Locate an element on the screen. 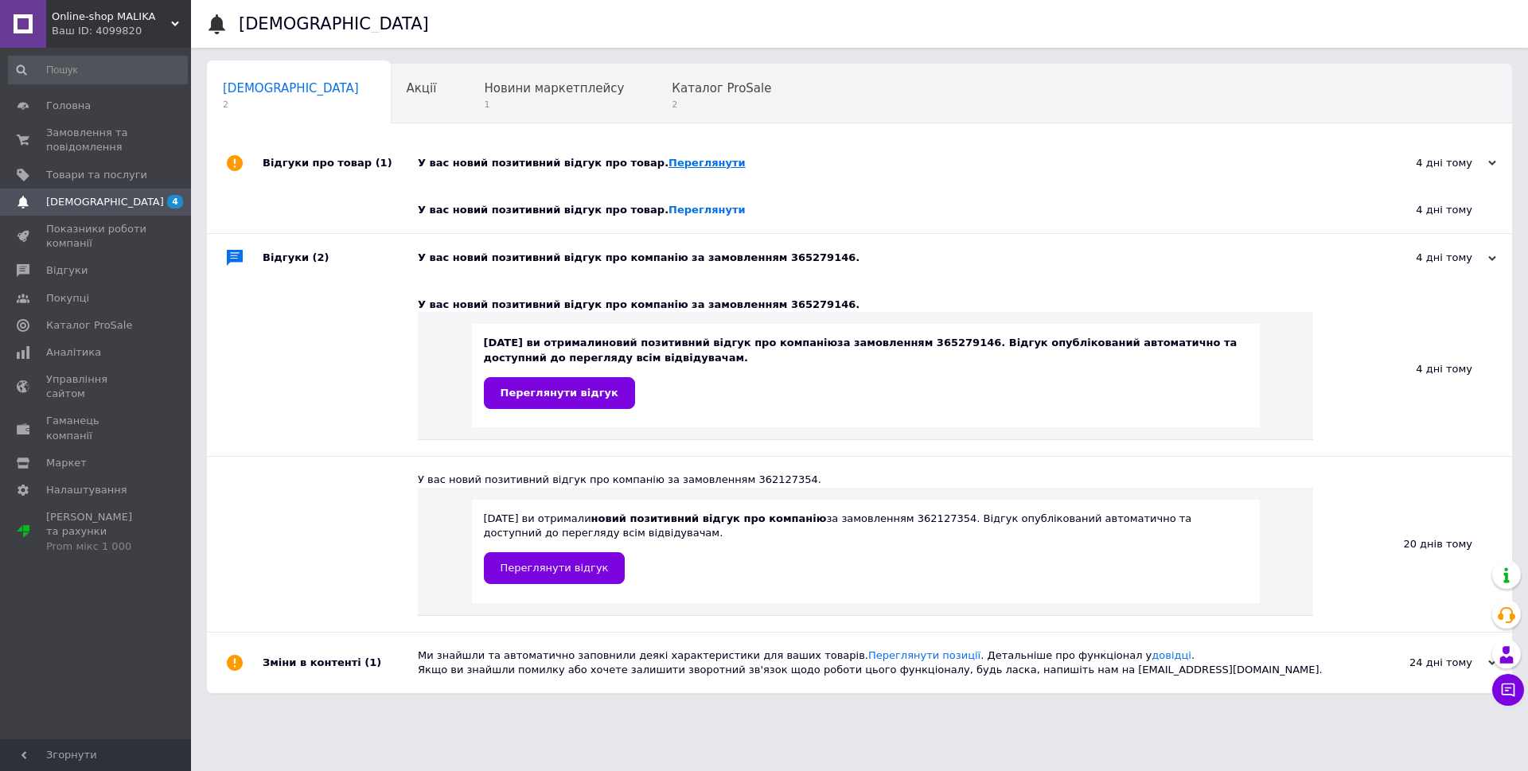  span: Акції is located at coordinates (422, 88).